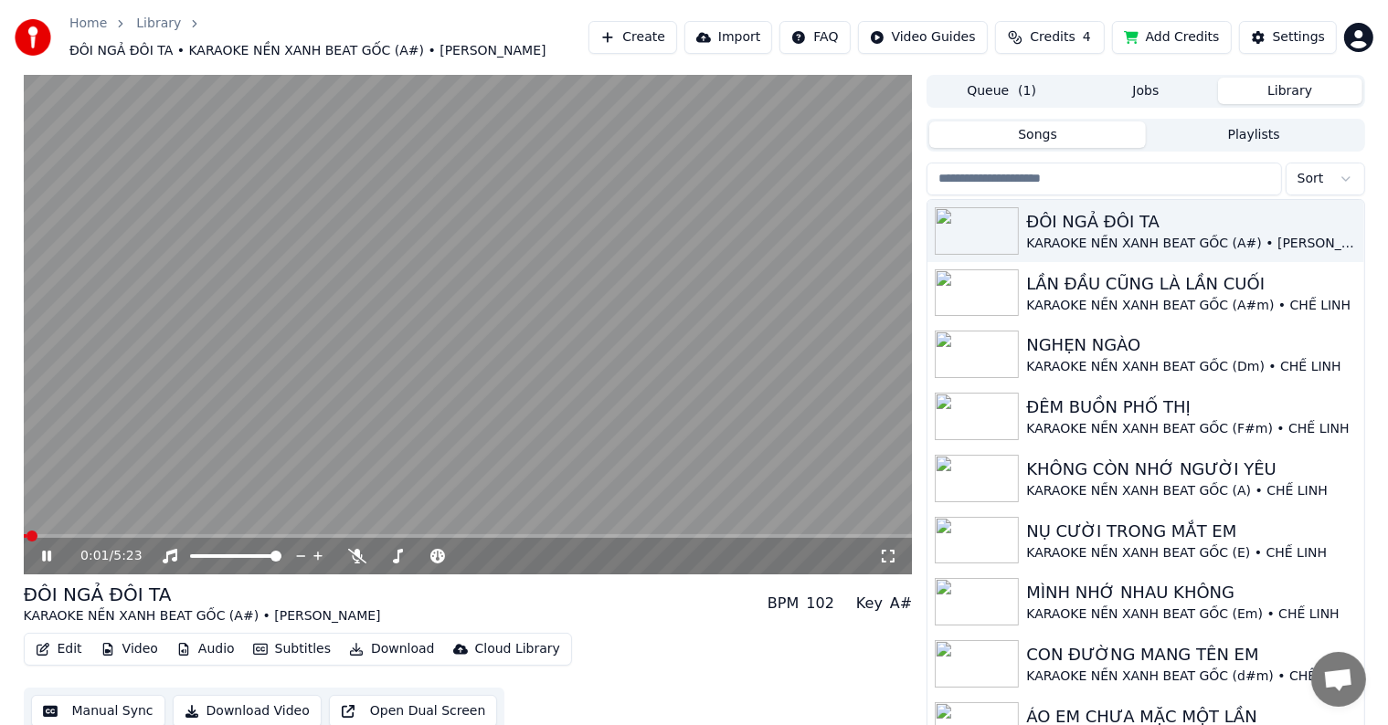 The height and width of the screenshot is (725, 1388). What do you see at coordinates (129, 650) in the screenshot?
I see `button: Video` at bounding box center [129, 650].